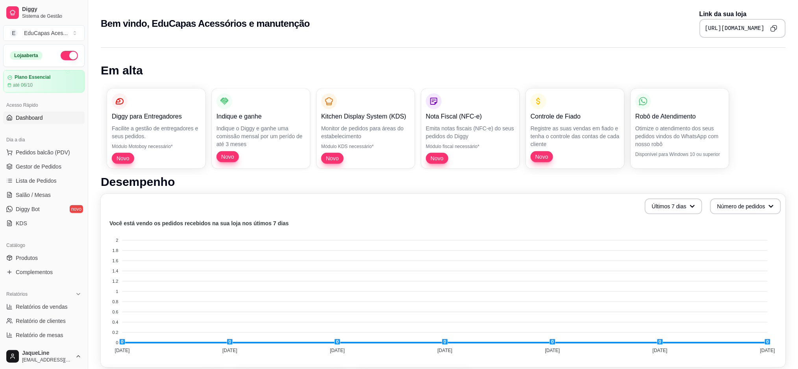 This screenshot has height=369, width=798. I want to click on tspan: 0.4, so click(115, 322).